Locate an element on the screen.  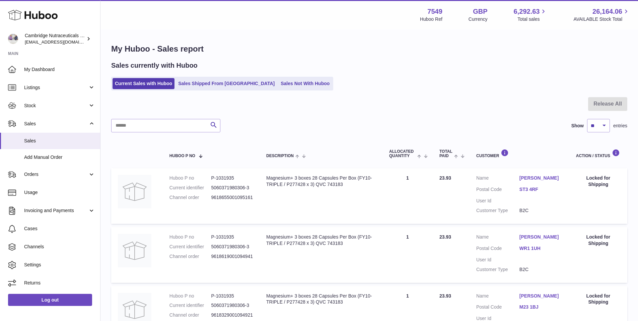
div: Huboo Ref is located at coordinates (431, 19).